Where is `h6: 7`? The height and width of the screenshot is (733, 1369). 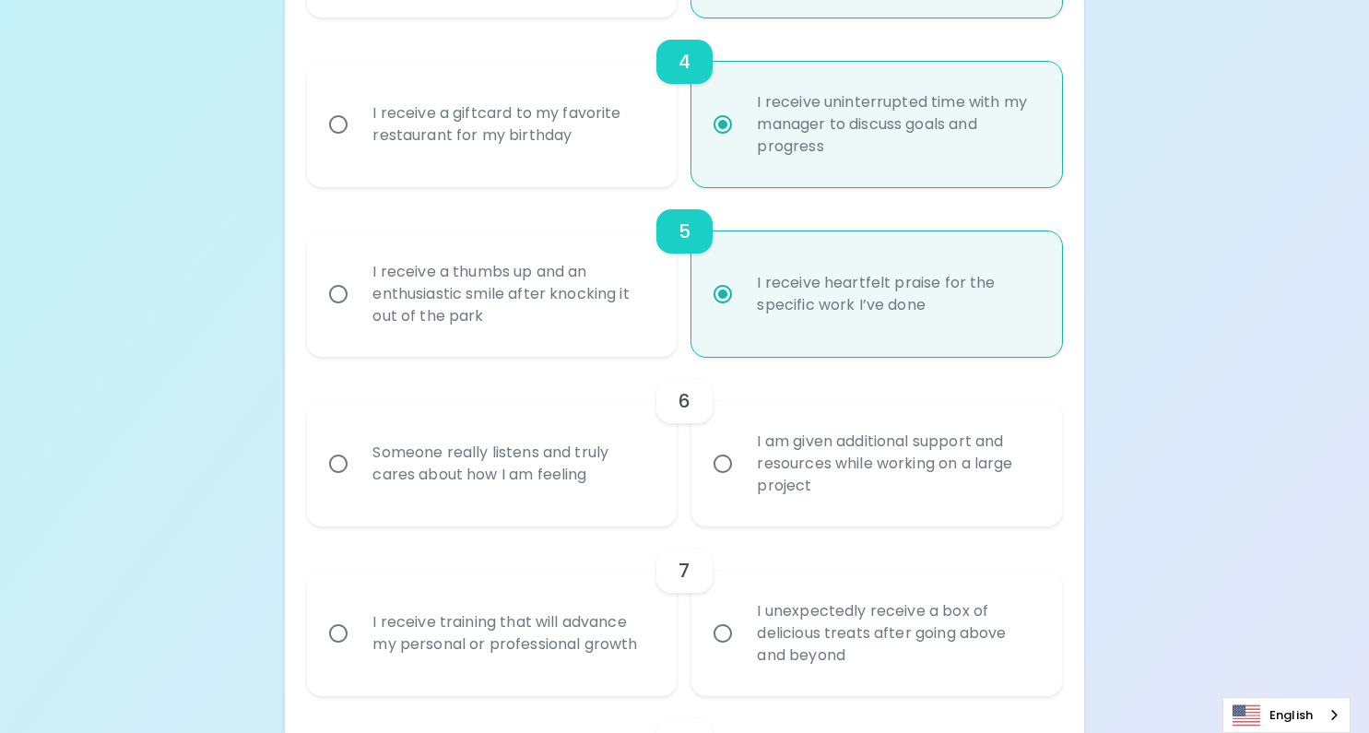
h6: 7 is located at coordinates (684, 570).